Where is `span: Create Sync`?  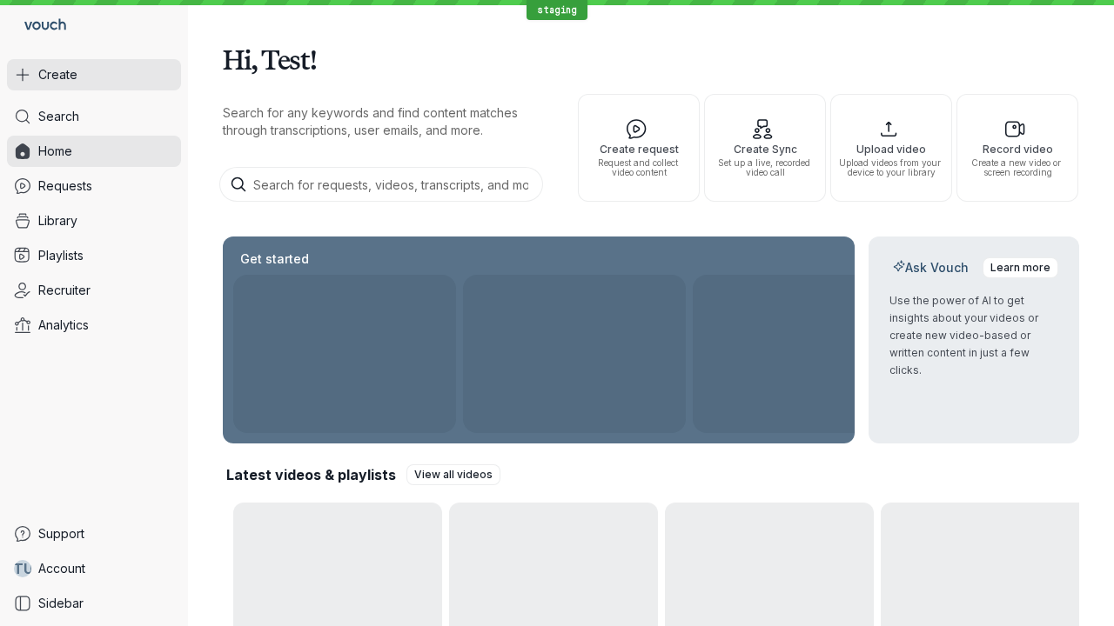 span: Create Sync is located at coordinates (765, 149).